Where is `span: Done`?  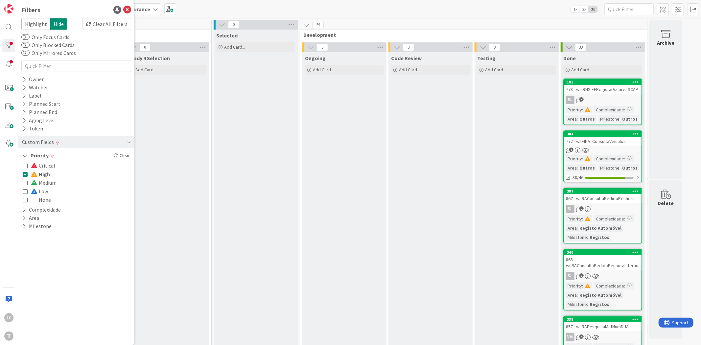 span: Done is located at coordinates (569, 58).